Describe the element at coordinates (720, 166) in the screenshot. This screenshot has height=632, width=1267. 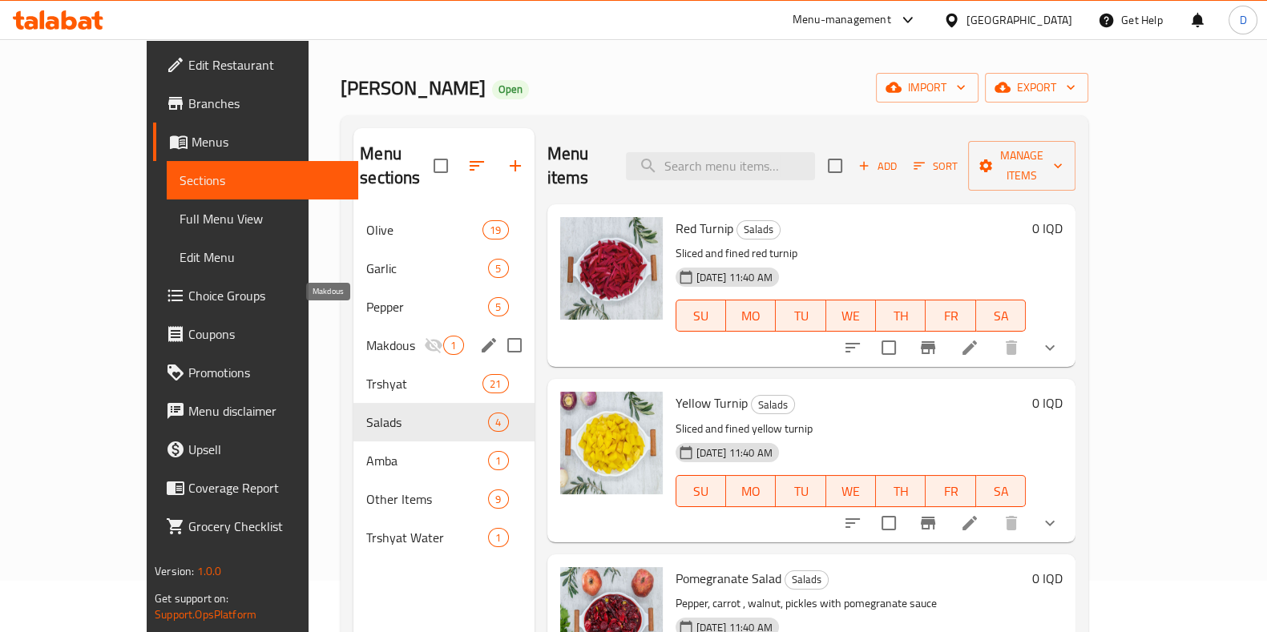
I see `input: search` at that location.